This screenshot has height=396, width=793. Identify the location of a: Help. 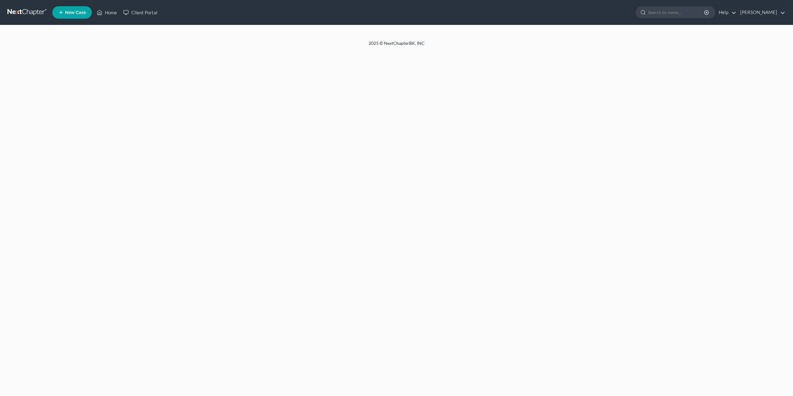
(726, 12).